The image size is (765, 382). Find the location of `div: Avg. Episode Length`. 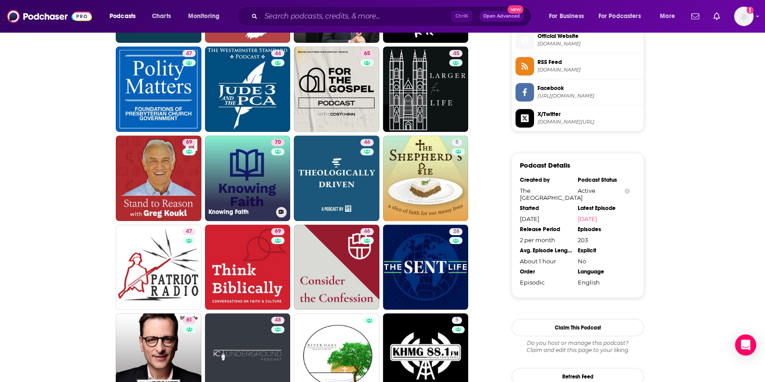

div: Avg. Episode Length is located at coordinates (546, 251).